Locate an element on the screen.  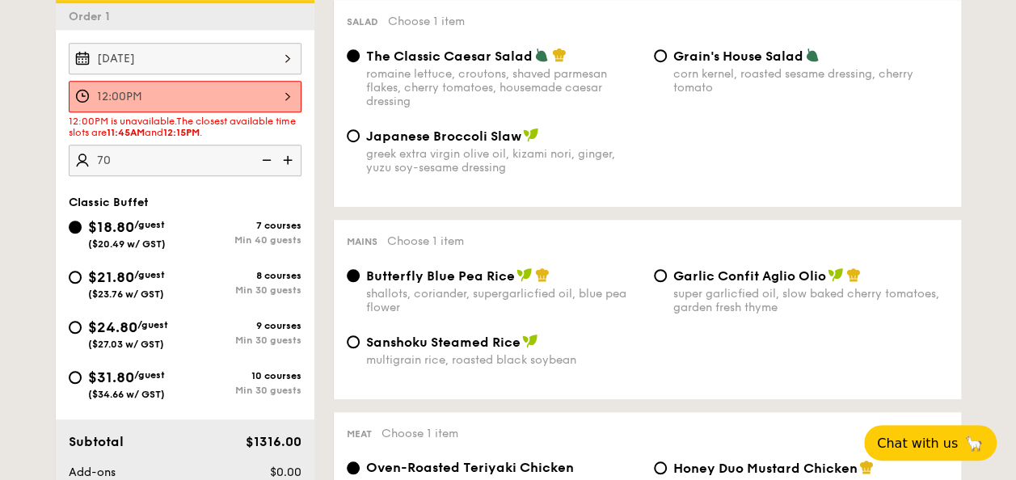
span: $31.80 is located at coordinates (111, 378).